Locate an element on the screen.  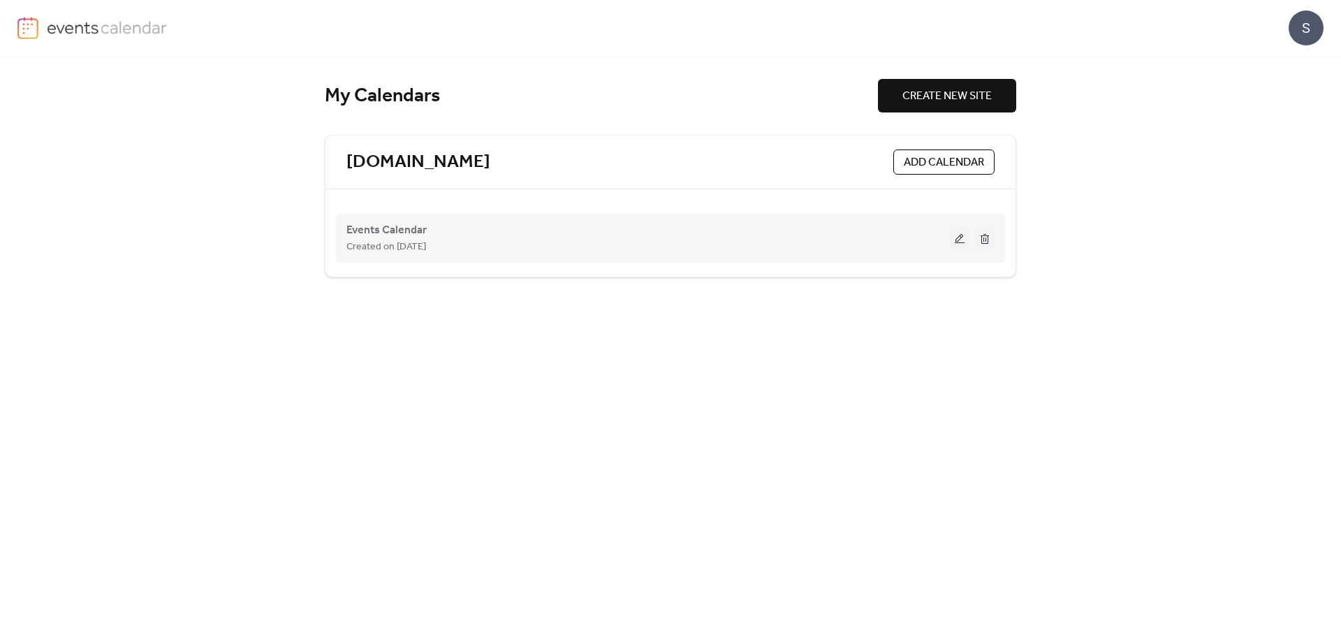
img: logo is located at coordinates (28, 28).